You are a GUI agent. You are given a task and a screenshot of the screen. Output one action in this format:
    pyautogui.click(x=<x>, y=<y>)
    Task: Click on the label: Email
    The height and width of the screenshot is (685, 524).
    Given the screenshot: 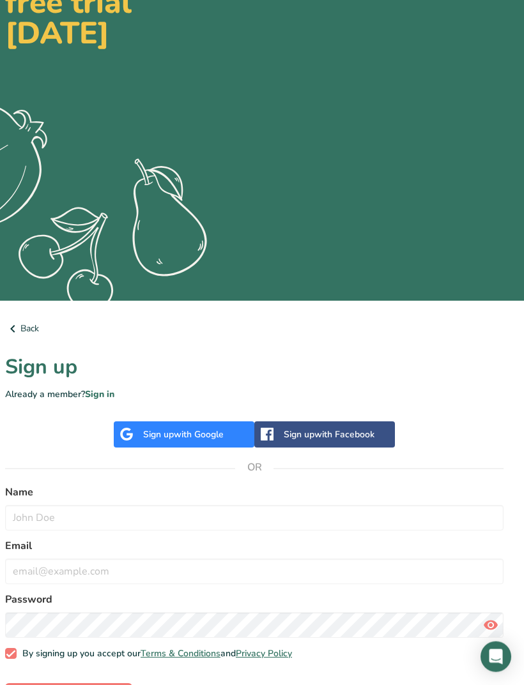 What is the action you would take?
    pyautogui.click(x=254, y=547)
    